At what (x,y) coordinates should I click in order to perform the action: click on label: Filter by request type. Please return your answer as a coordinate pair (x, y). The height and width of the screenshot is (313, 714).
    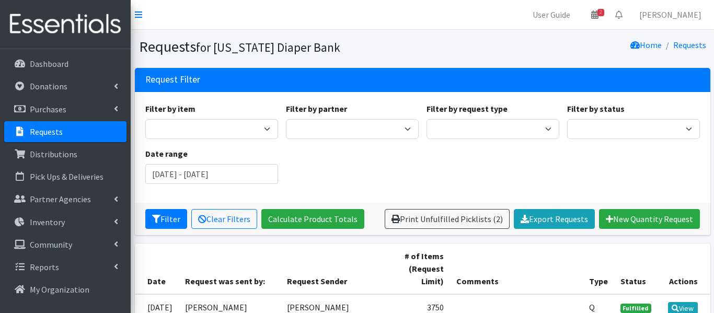
    Looking at the image, I should click on (467, 109).